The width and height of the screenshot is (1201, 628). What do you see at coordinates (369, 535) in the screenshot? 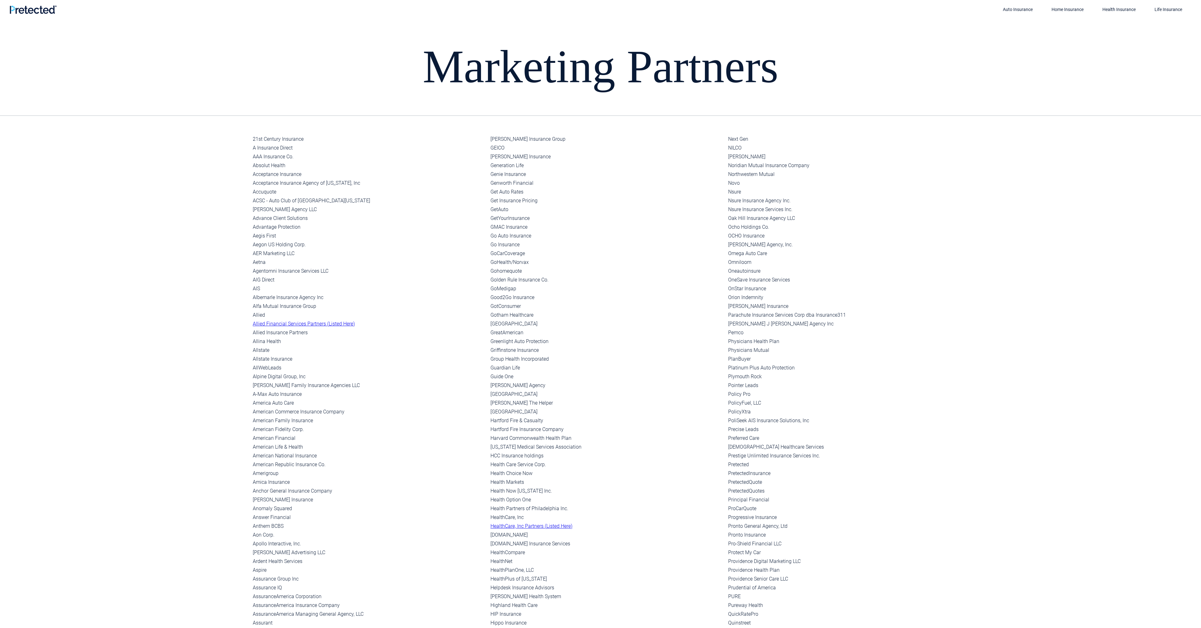
I see `li: Aon Corp.` at bounding box center [369, 535].